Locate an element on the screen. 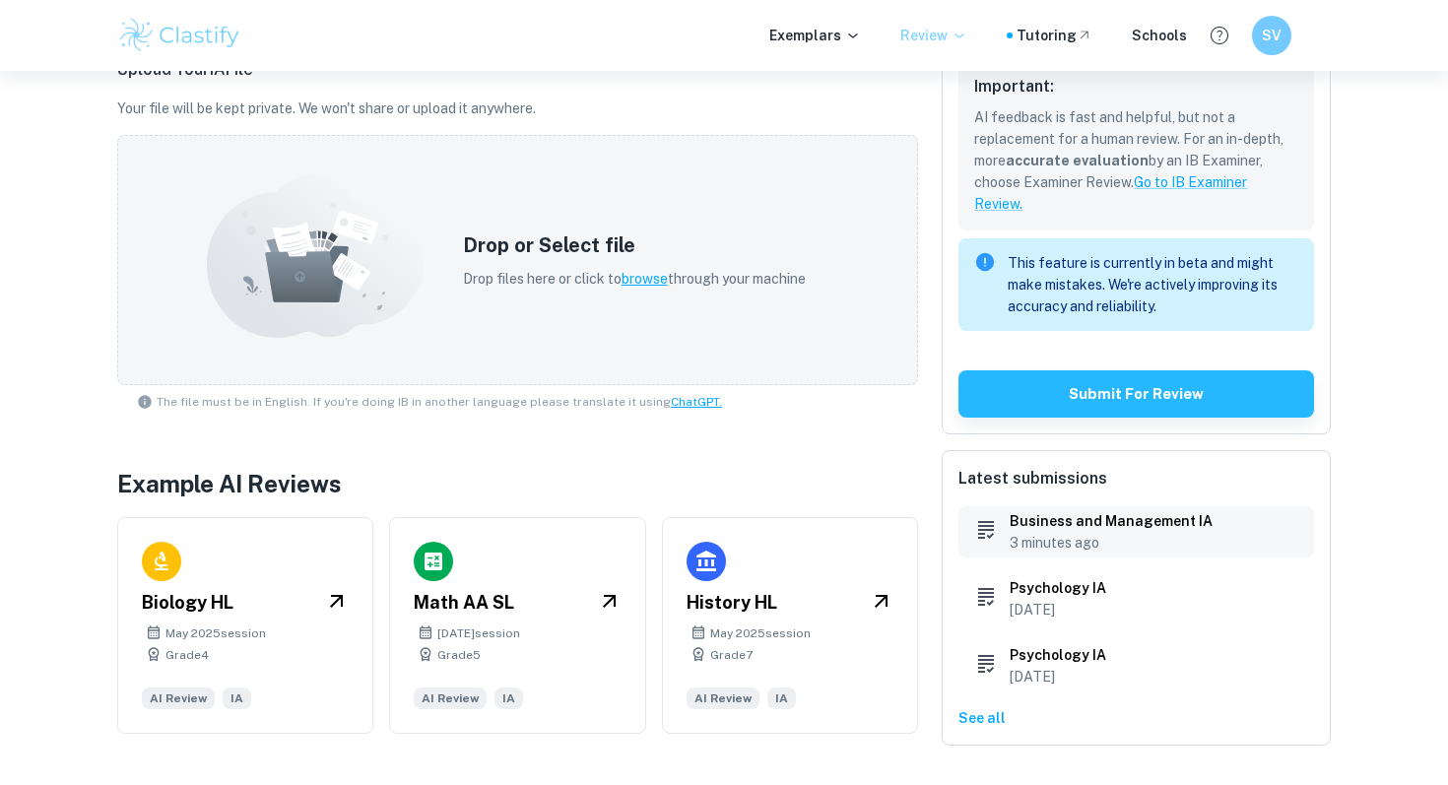 The width and height of the screenshot is (1448, 785). a: Tutoring is located at coordinates (1054, 35).